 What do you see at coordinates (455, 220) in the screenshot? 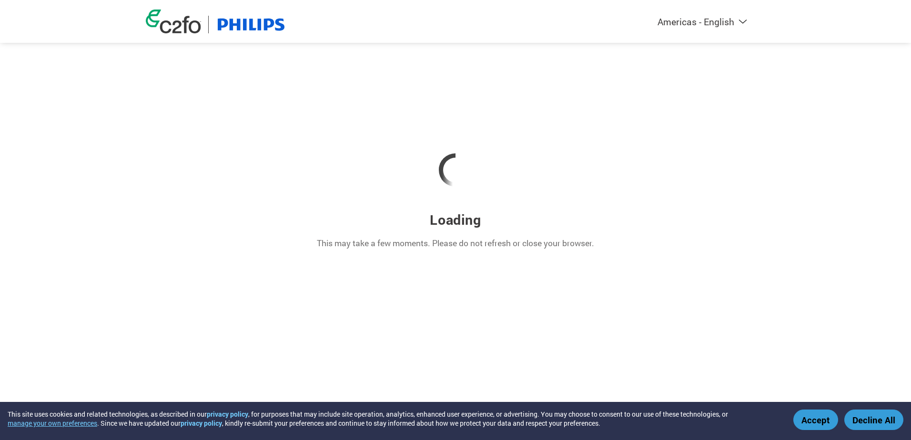
I see `h3: Loading` at bounding box center [455, 220].